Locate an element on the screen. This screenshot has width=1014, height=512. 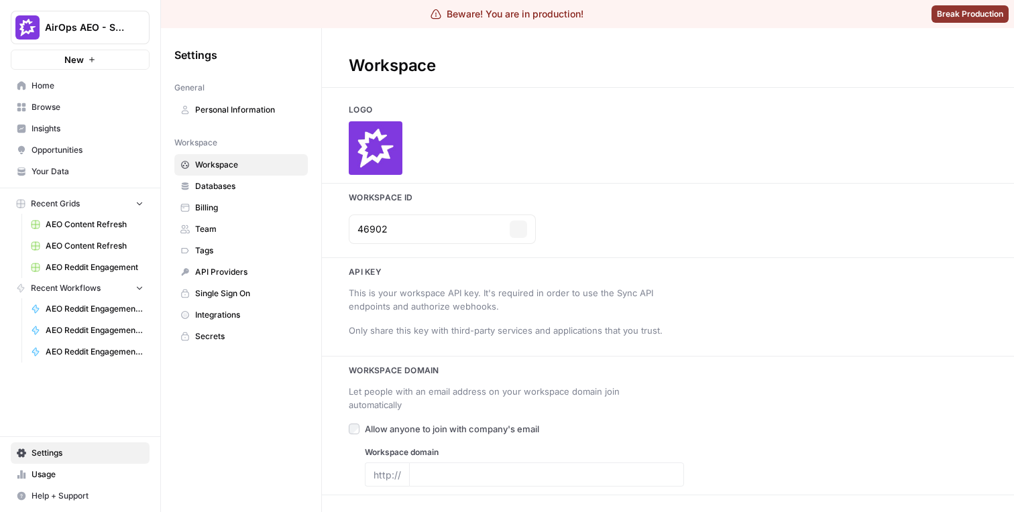
span: Allow anyone to join with company's email is located at coordinates (452, 429).